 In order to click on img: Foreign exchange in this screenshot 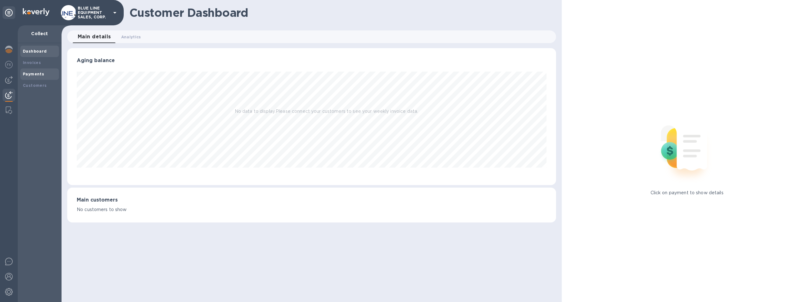, I will do `click(9, 65)`.